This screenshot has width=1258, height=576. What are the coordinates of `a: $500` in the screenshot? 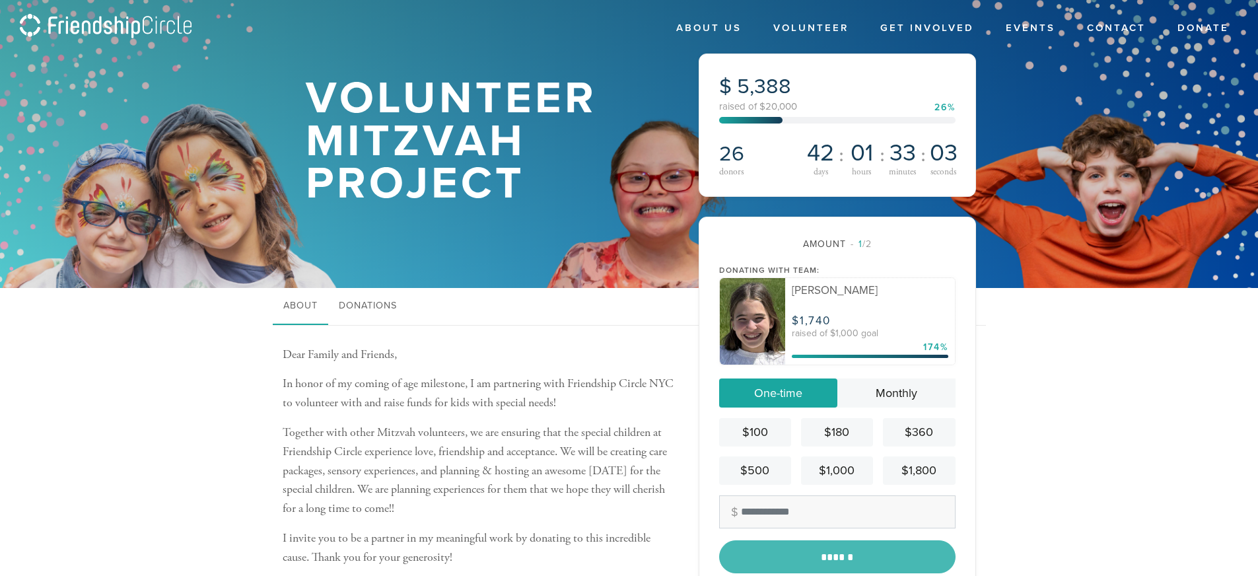 It's located at (755, 470).